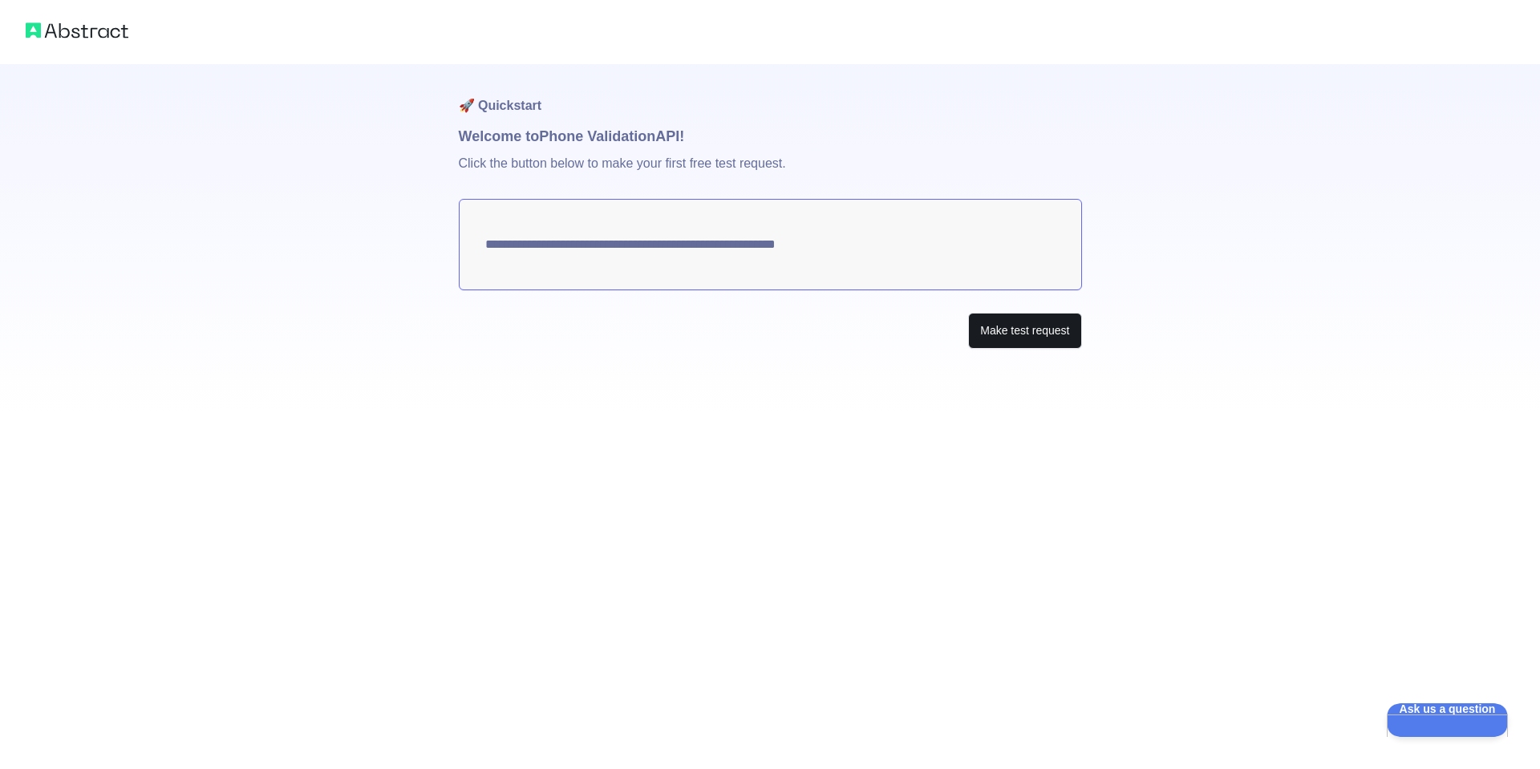  What do you see at coordinates (770, 136) in the screenshot?
I see `h1: Welcome to Phone Validation API!` at bounding box center [770, 136].